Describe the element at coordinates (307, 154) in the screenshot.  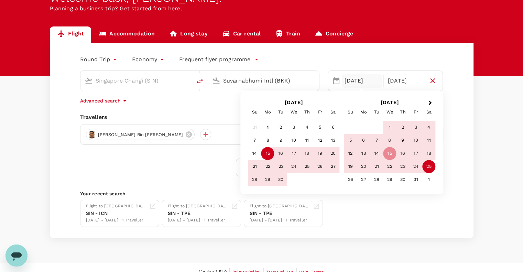
I see `div: Choose Thursday, September 18th, 2025` at that location.